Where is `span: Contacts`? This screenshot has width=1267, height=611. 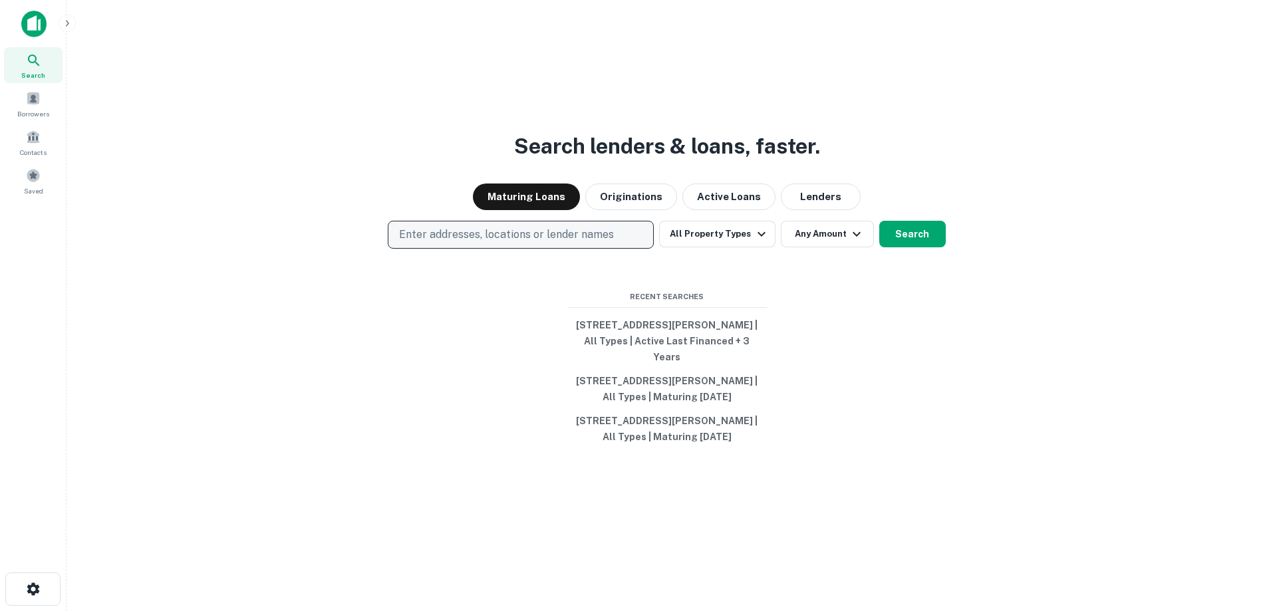 span: Contacts is located at coordinates (33, 152).